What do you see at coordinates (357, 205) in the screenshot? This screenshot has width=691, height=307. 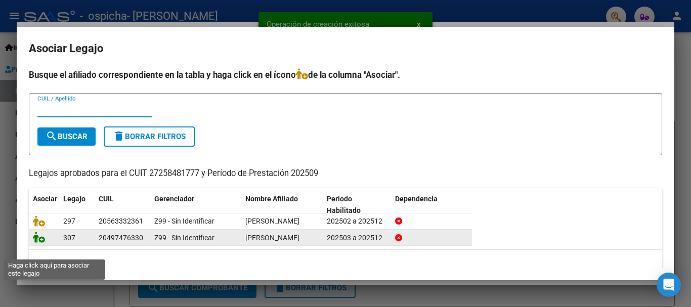 I see `datatable-header-cell: Periodo Habilitado` at bounding box center [357, 205].